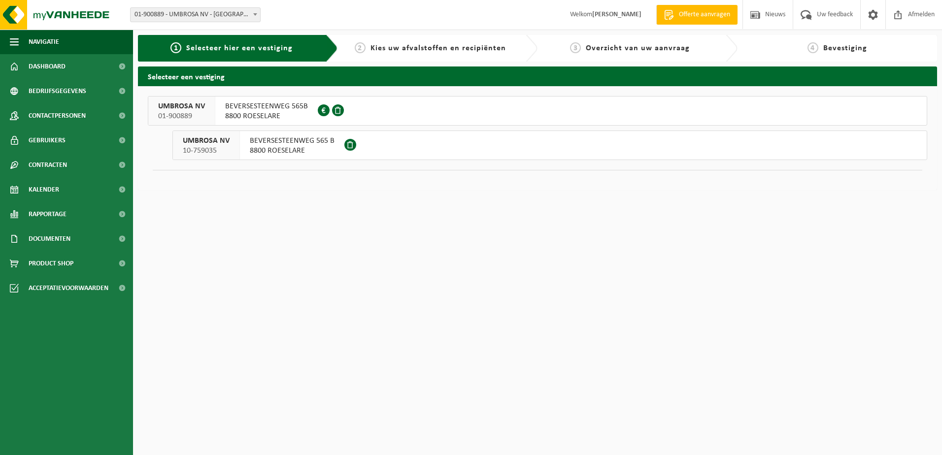 This screenshot has height=455, width=942. Describe the element at coordinates (44, 42) in the screenshot. I see `span: Navigatie` at that location.